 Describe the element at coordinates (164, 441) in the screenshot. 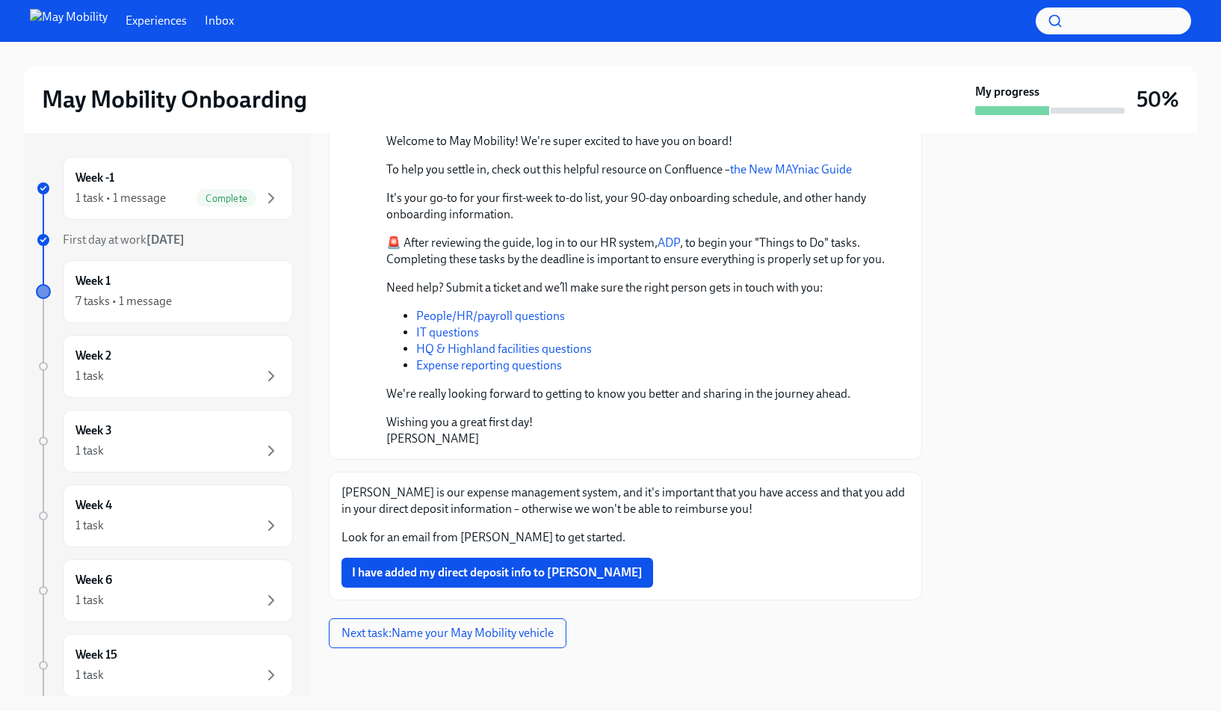

I see `a: Week 31 task` at that location.